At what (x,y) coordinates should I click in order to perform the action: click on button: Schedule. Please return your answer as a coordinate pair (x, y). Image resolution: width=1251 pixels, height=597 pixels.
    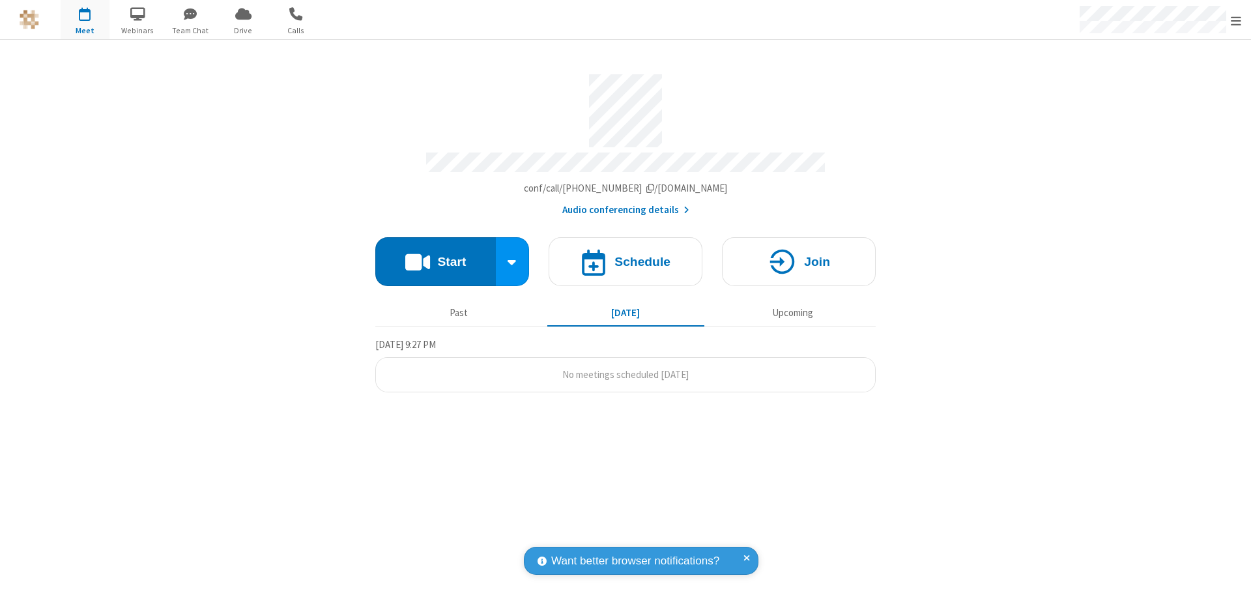
    Looking at the image, I should click on (625, 261).